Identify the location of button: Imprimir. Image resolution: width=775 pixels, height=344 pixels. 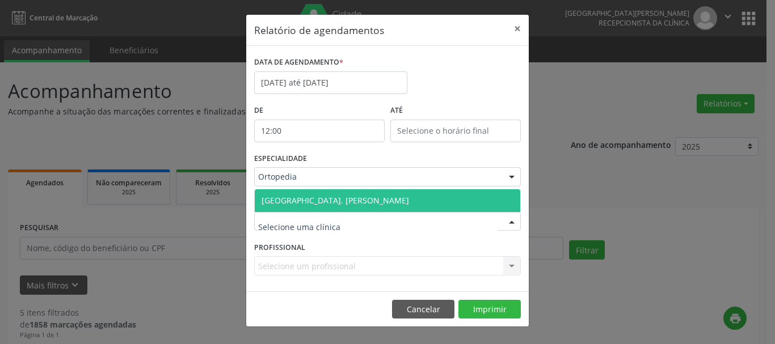
(490, 310).